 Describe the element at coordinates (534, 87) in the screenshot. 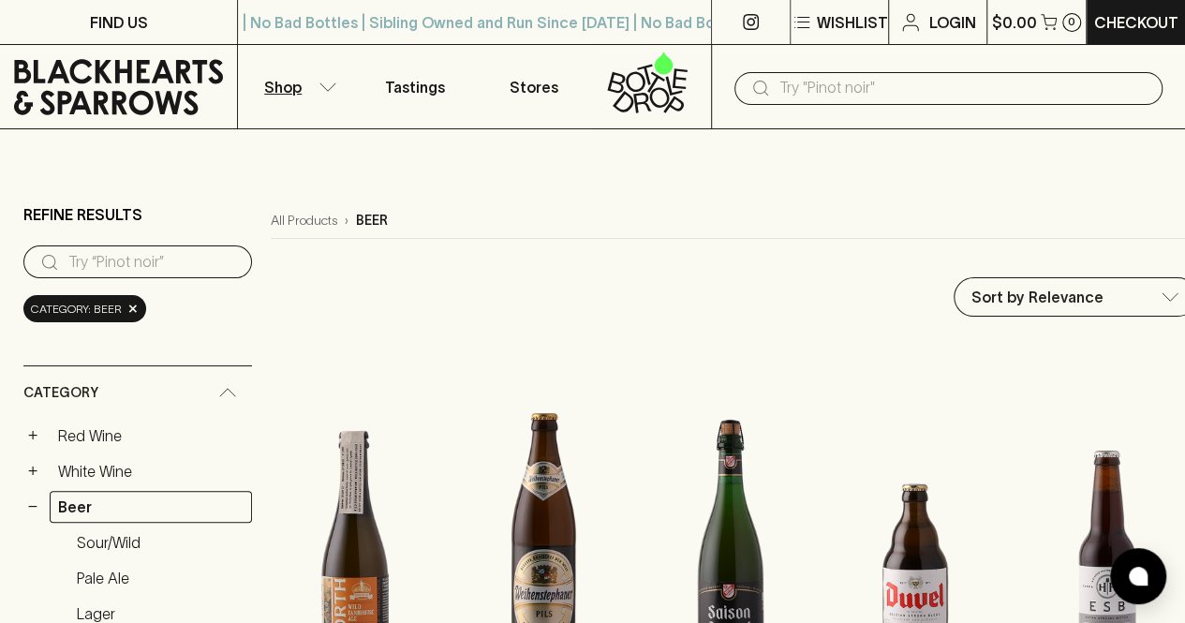

I see `p: Stores` at that location.